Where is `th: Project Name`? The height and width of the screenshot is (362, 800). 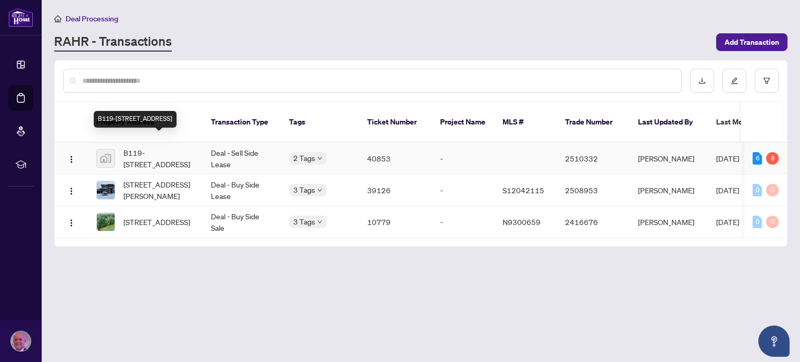 th: Project Name is located at coordinates (463, 122).